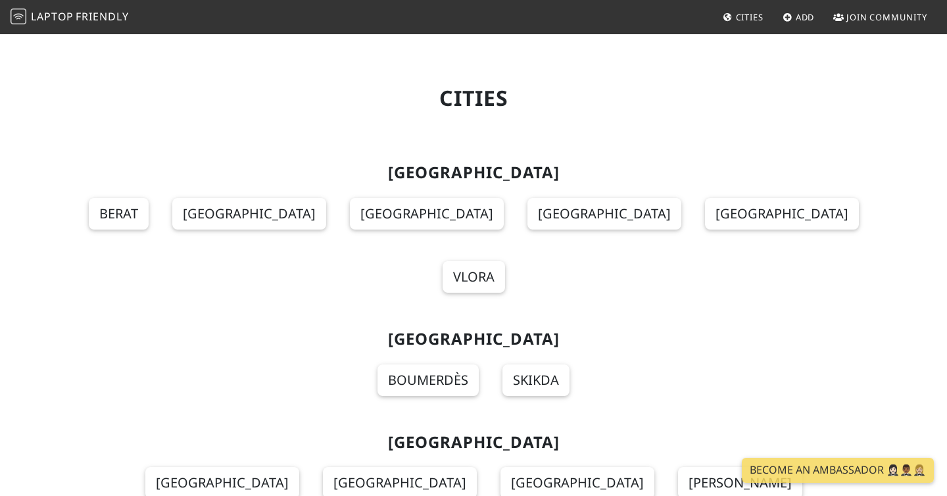 The height and width of the screenshot is (496, 947). Describe the element at coordinates (473, 277) in the screenshot. I see `a: Vlora` at that location.